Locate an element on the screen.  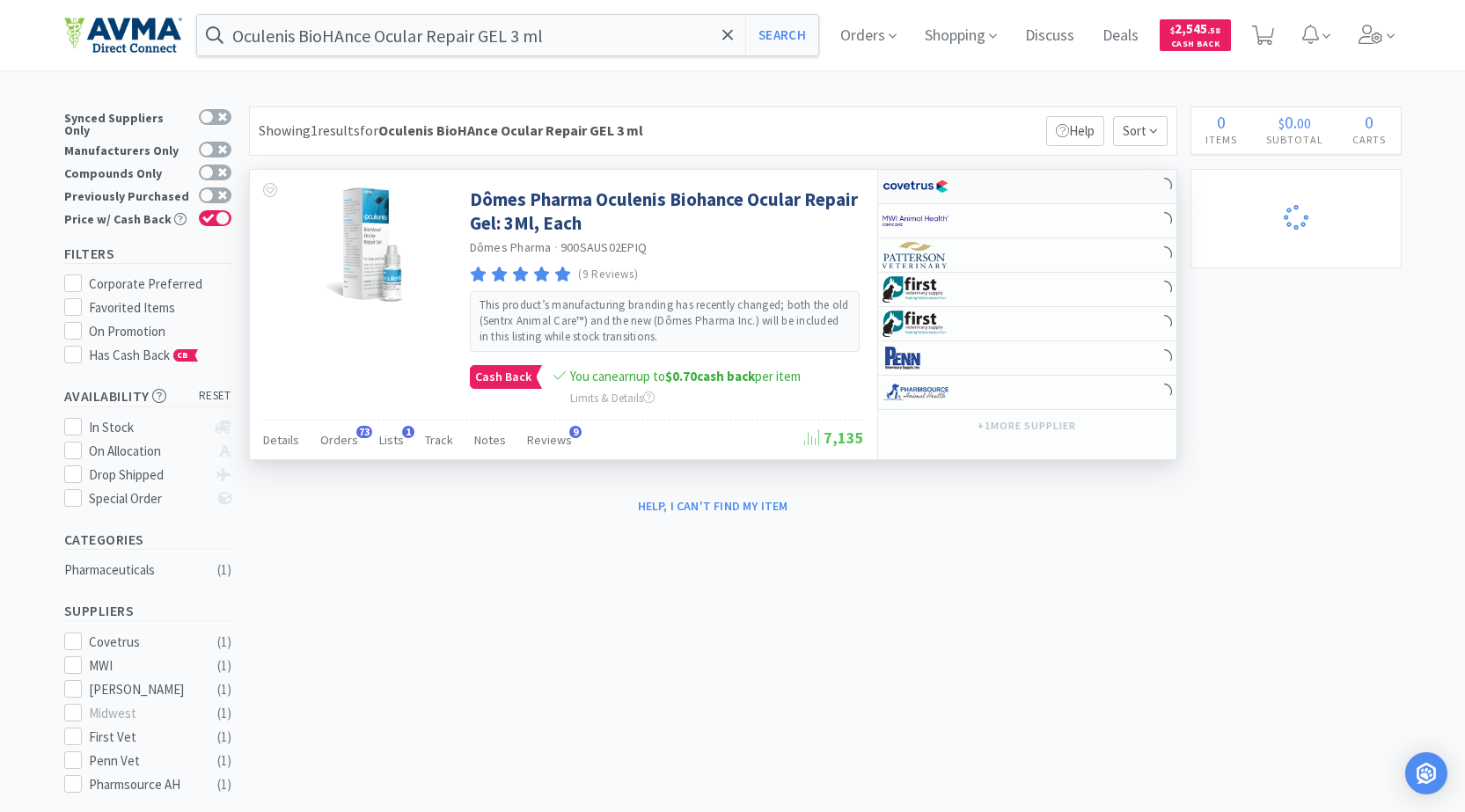
div: Synced Suppliers Only is located at coordinates (127, 122).